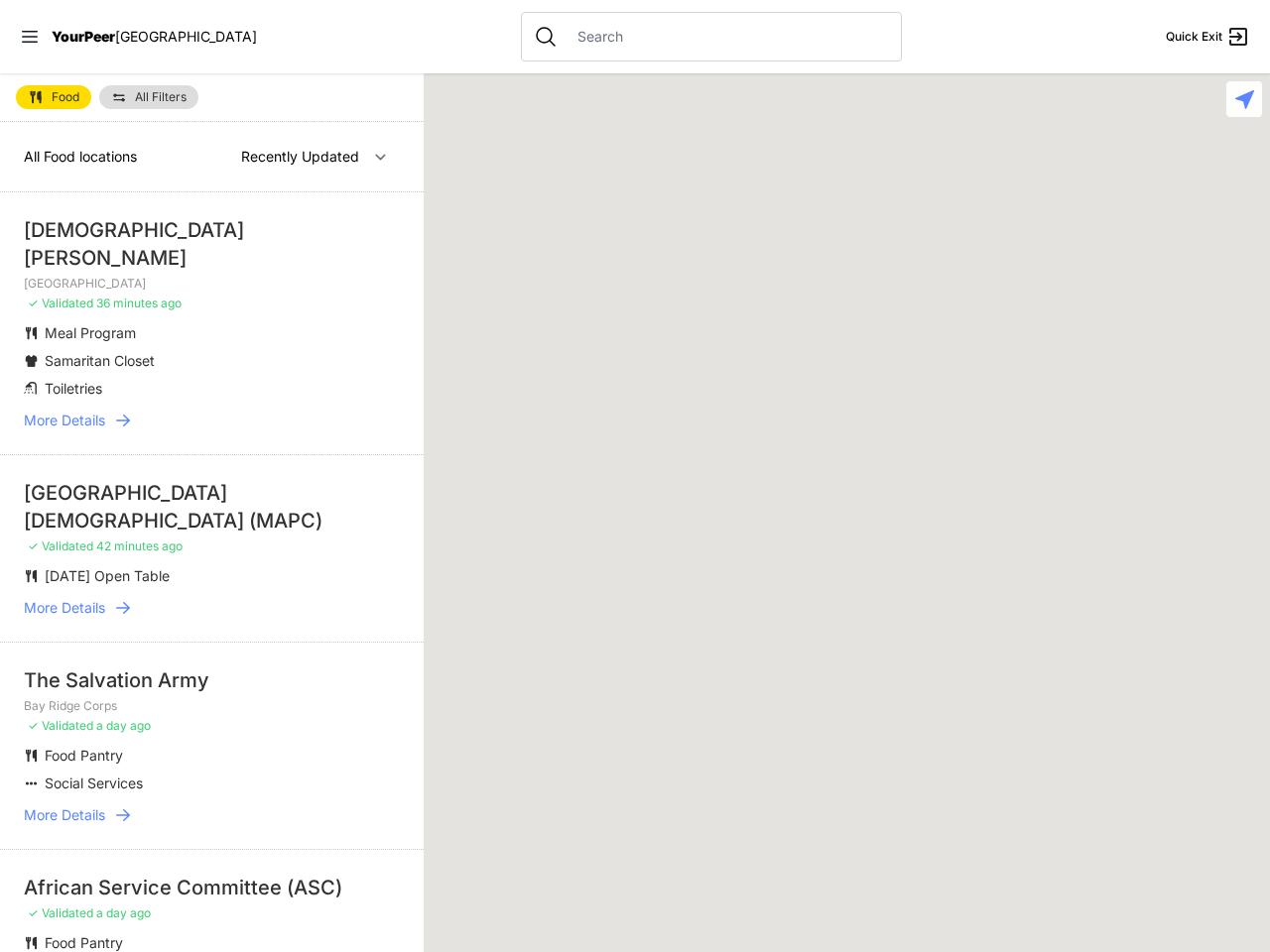  I want to click on p: Bay Ridge Corps, so click(212, 707).